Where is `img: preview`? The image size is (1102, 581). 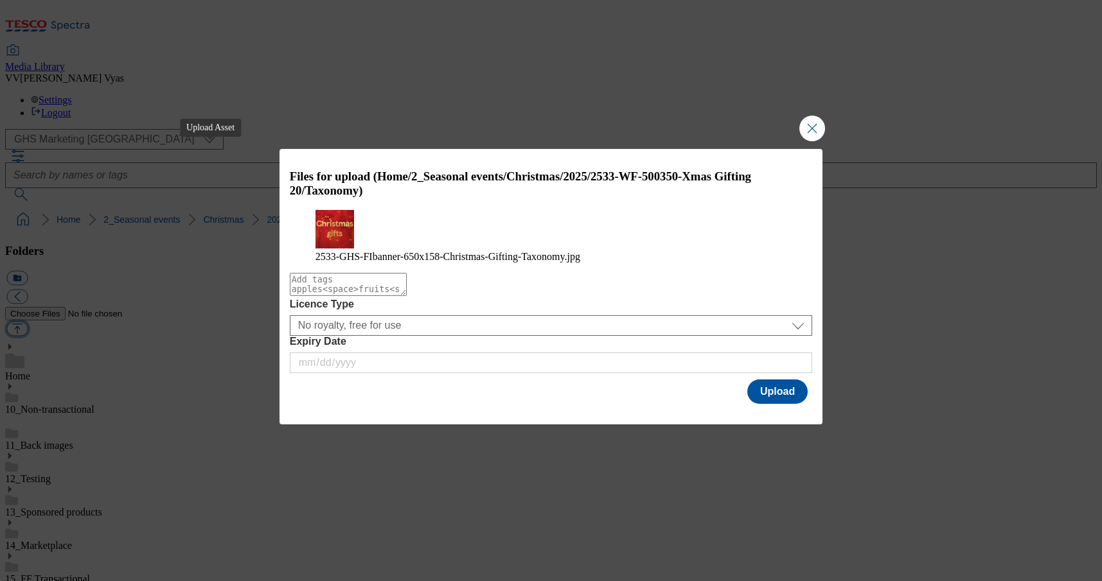
img: preview is located at coordinates (335, 229).